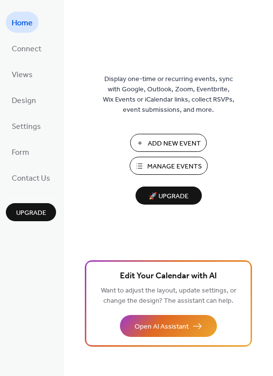  Describe the element at coordinates (22, 22) in the screenshot. I see `a: Home` at that location.